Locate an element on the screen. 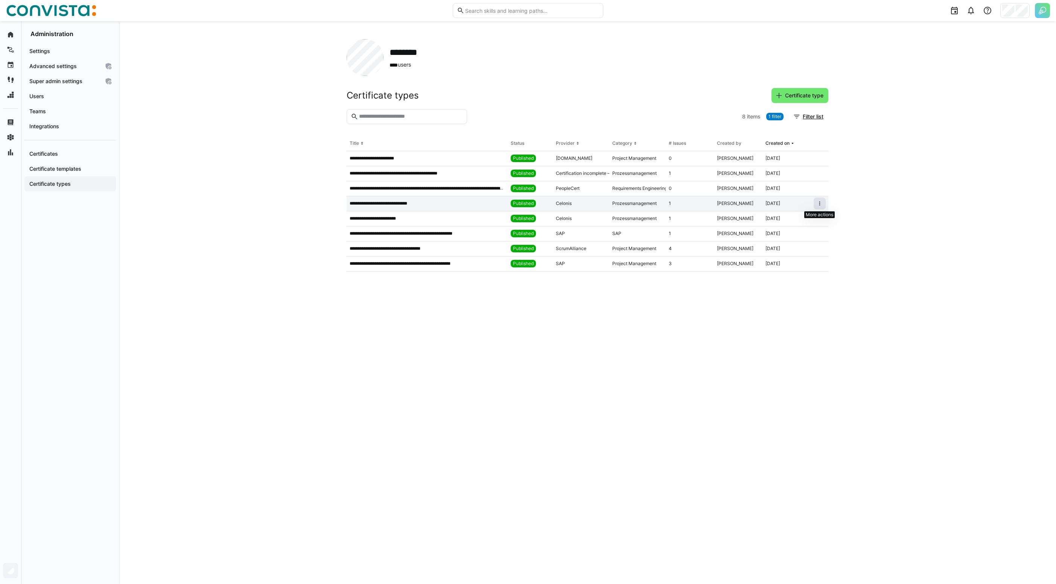 This screenshot has height=584, width=1056. div: PeopleCert is located at coordinates (567, 188).